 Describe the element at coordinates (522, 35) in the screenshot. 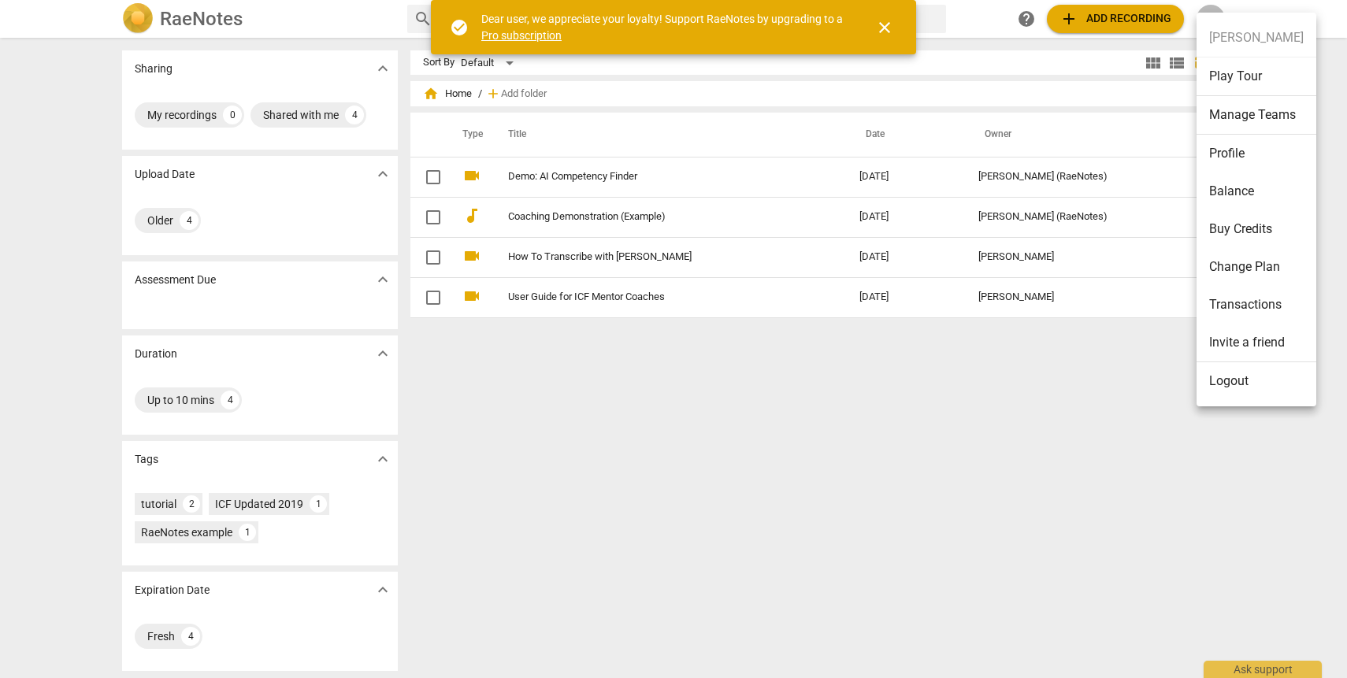

I see `a: Pro subscription` at that location.